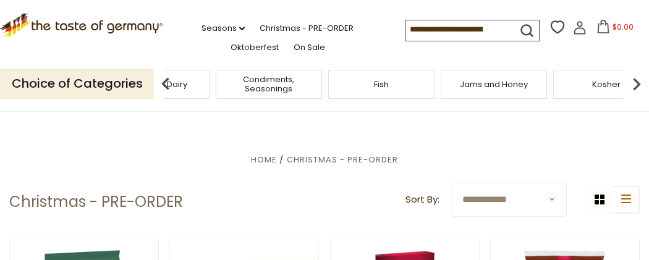  What do you see at coordinates (382, 84) in the screenshot?
I see `span: Fish` at bounding box center [382, 84].